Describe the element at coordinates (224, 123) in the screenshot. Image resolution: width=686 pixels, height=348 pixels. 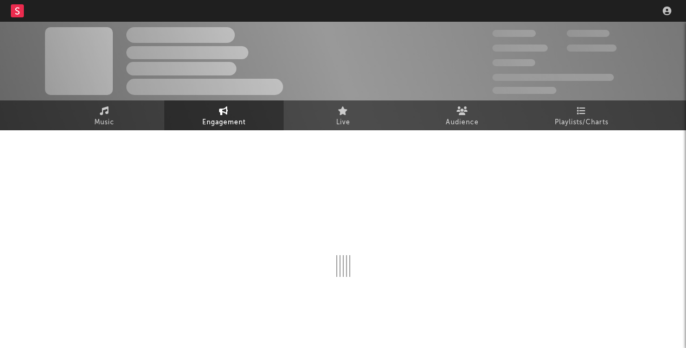
I see `span: Engagement` at that location.